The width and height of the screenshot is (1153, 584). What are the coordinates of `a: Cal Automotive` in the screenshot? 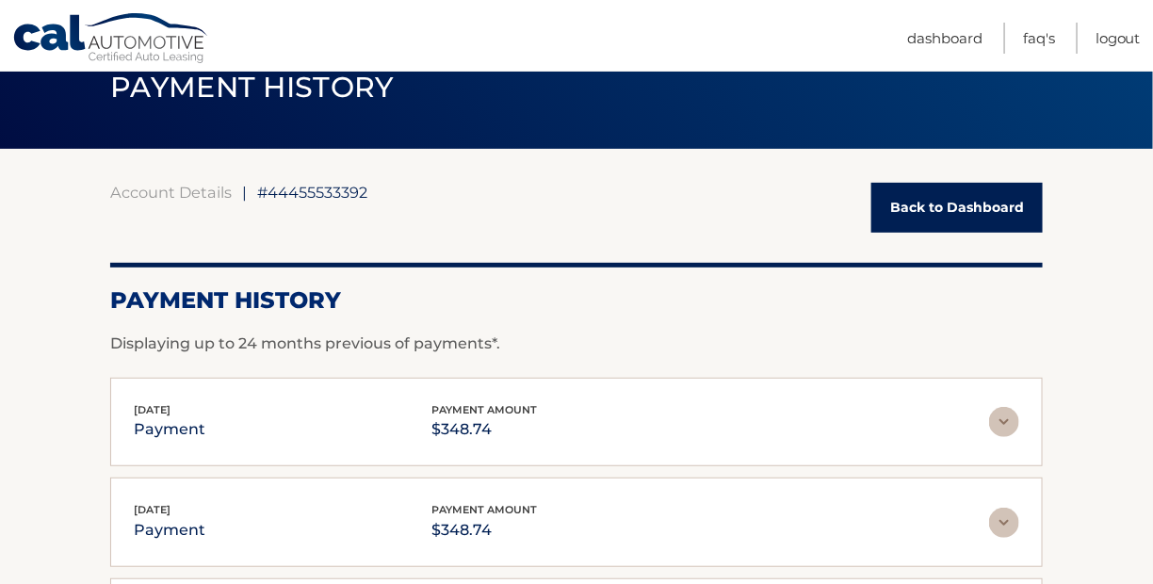 It's located at (111, 40).